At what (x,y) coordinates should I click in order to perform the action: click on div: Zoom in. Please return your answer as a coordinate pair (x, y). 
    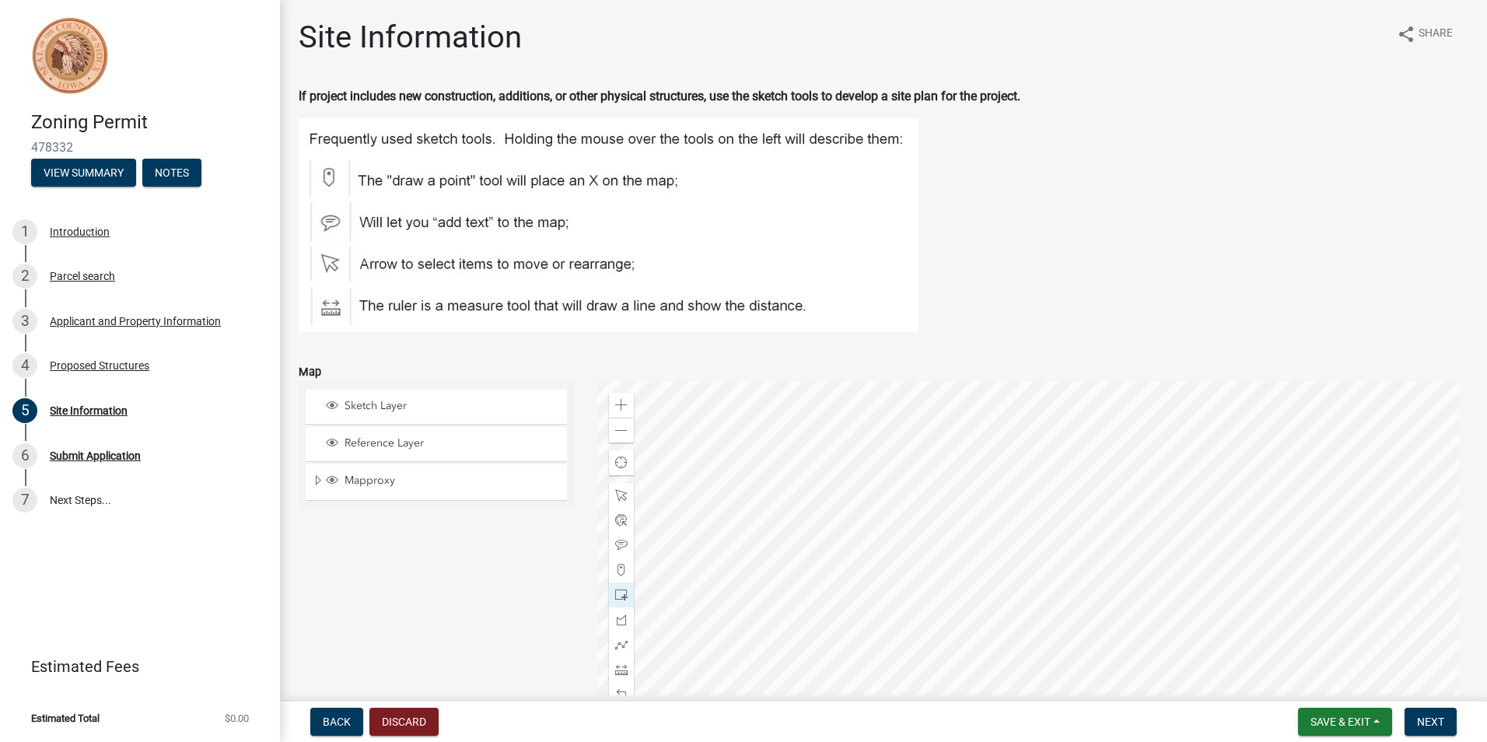
    Looking at the image, I should click on (621, 405).